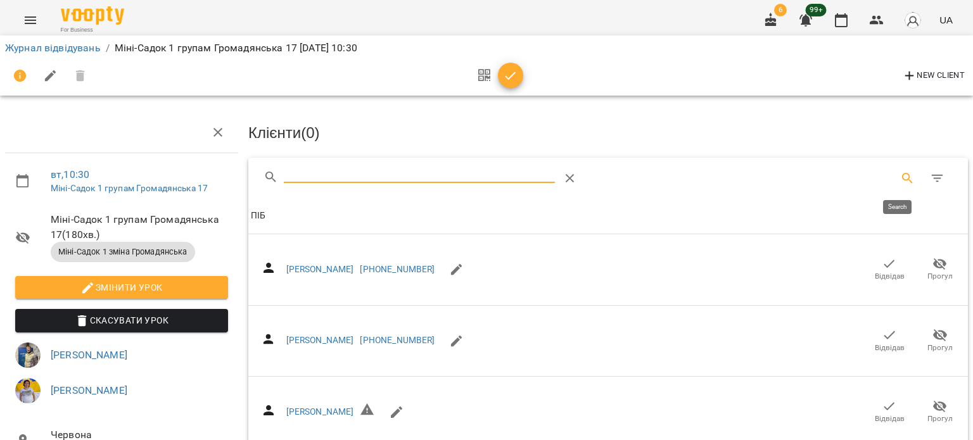  Describe the element at coordinates (122, 288) in the screenshot. I see `span: Змінити урок` at that location.